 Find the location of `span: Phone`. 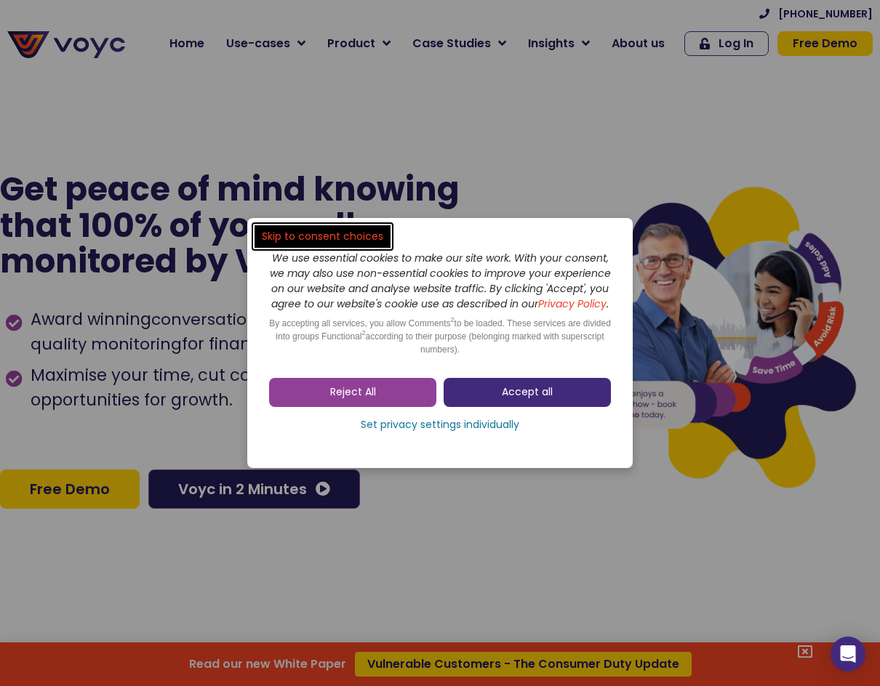

span: Phone is located at coordinates (195, 66).